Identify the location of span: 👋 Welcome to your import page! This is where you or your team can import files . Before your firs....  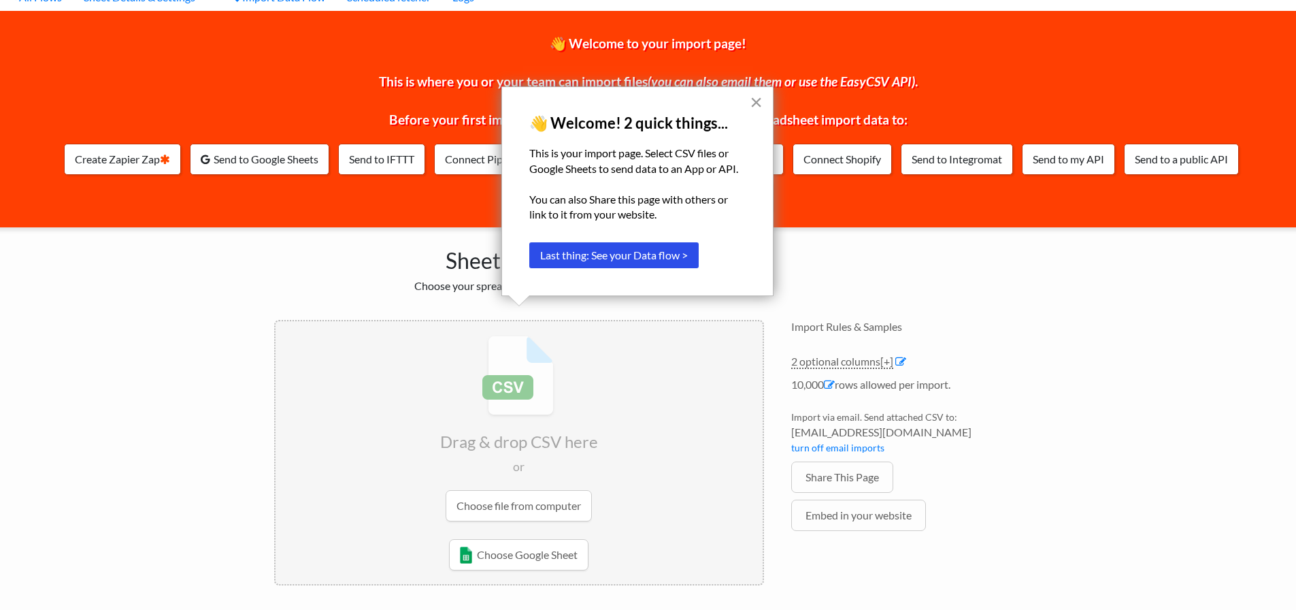
(648, 81).